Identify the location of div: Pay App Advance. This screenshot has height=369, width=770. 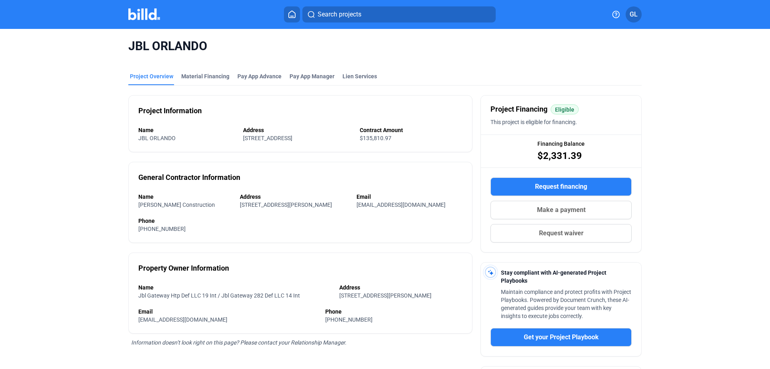
(260, 76).